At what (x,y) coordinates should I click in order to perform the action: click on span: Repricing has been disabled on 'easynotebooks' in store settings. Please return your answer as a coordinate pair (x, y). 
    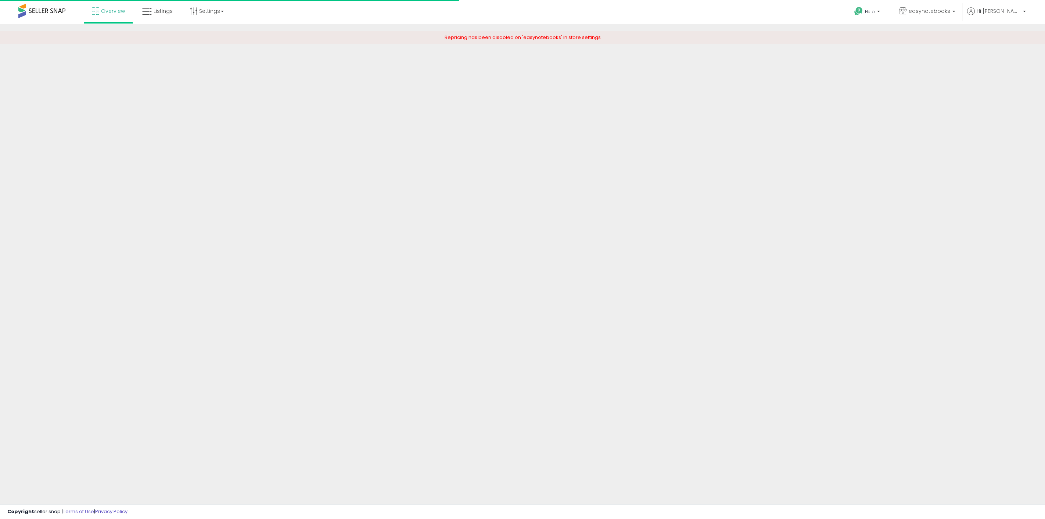
    Looking at the image, I should click on (523, 37).